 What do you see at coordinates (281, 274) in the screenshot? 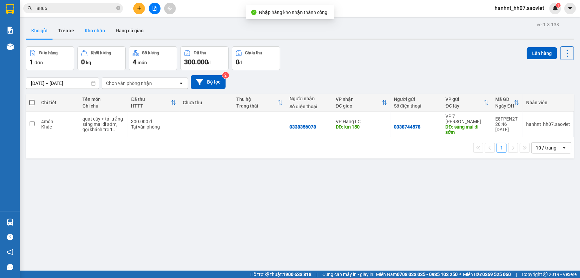
I see `span: Hỗ trợ kỹ thuật:` at bounding box center [281, 274].